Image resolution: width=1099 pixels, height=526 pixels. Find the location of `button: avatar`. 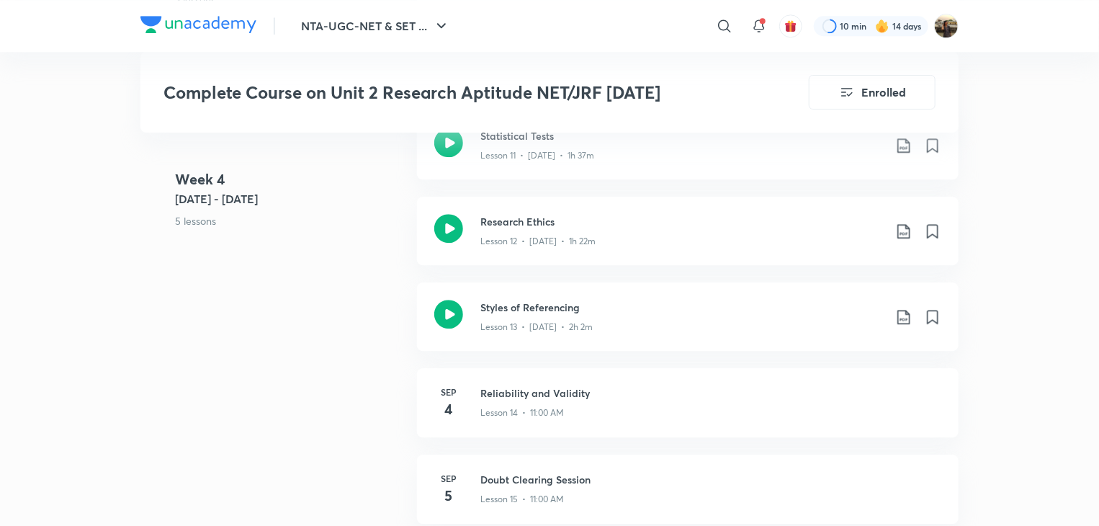

button: avatar is located at coordinates (791, 26).